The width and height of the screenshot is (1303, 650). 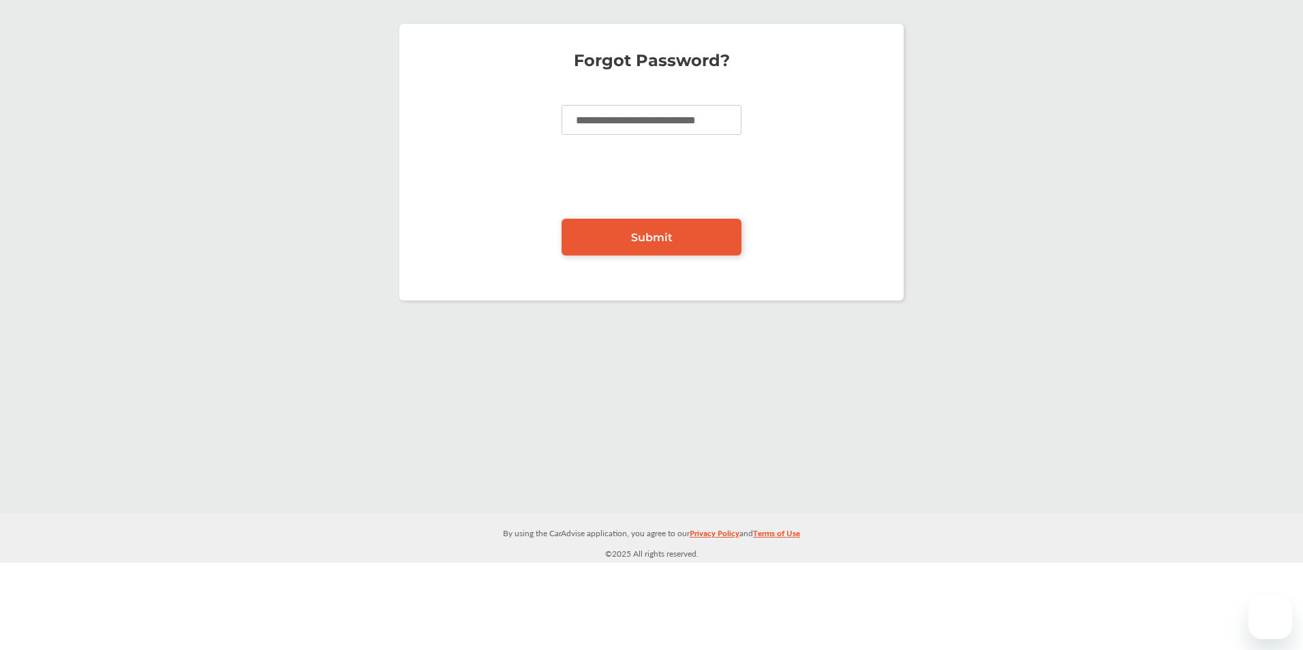 What do you see at coordinates (776, 536) in the screenshot?
I see `a: Terms of Use` at bounding box center [776, 536].